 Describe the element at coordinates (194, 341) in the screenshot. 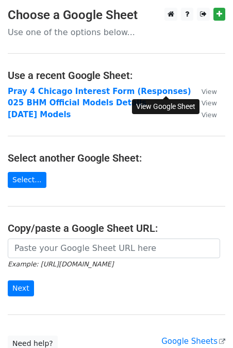

I see `a: Google Sheets` at that location.